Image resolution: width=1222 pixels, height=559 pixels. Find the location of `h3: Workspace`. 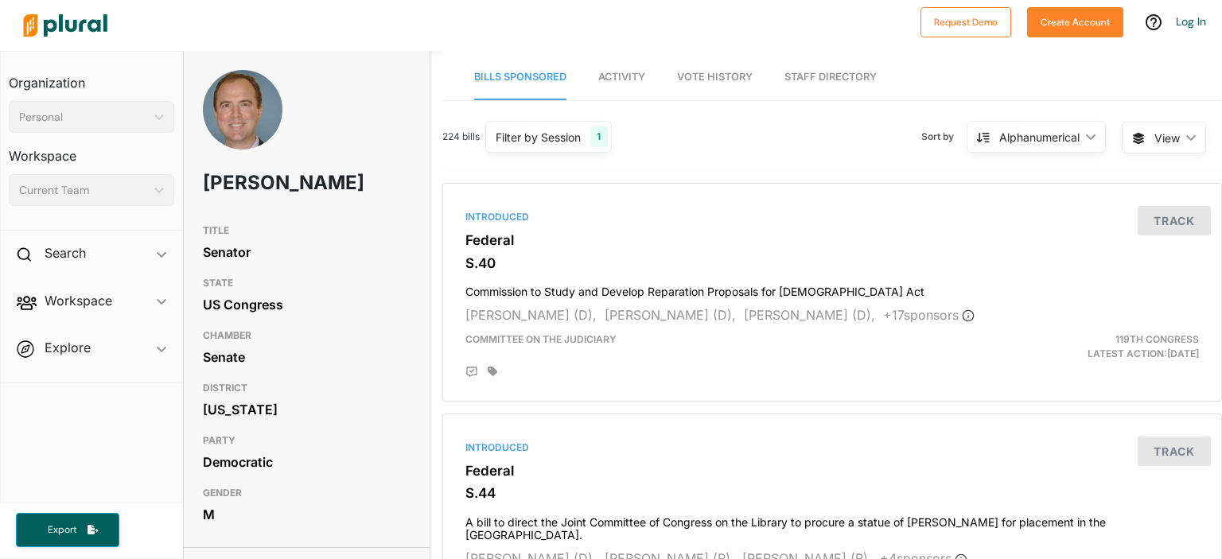

h3: Workspace is located at coordinates (92, 150).